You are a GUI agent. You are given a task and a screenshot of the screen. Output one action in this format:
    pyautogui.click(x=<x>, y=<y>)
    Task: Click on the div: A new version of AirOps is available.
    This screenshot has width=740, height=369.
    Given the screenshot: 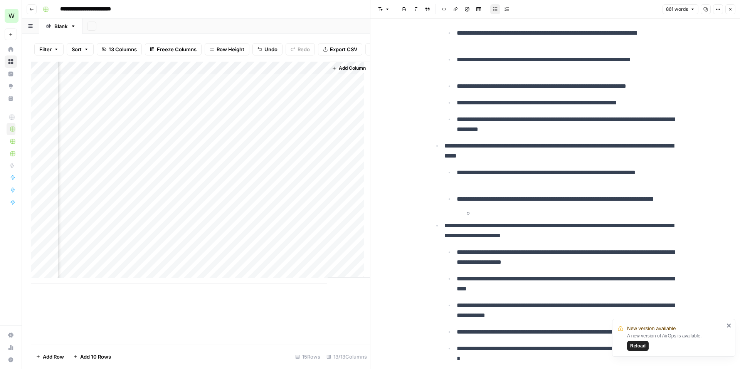 What is the action you would take?
    pyautogui.click(x=676, y=342)
    